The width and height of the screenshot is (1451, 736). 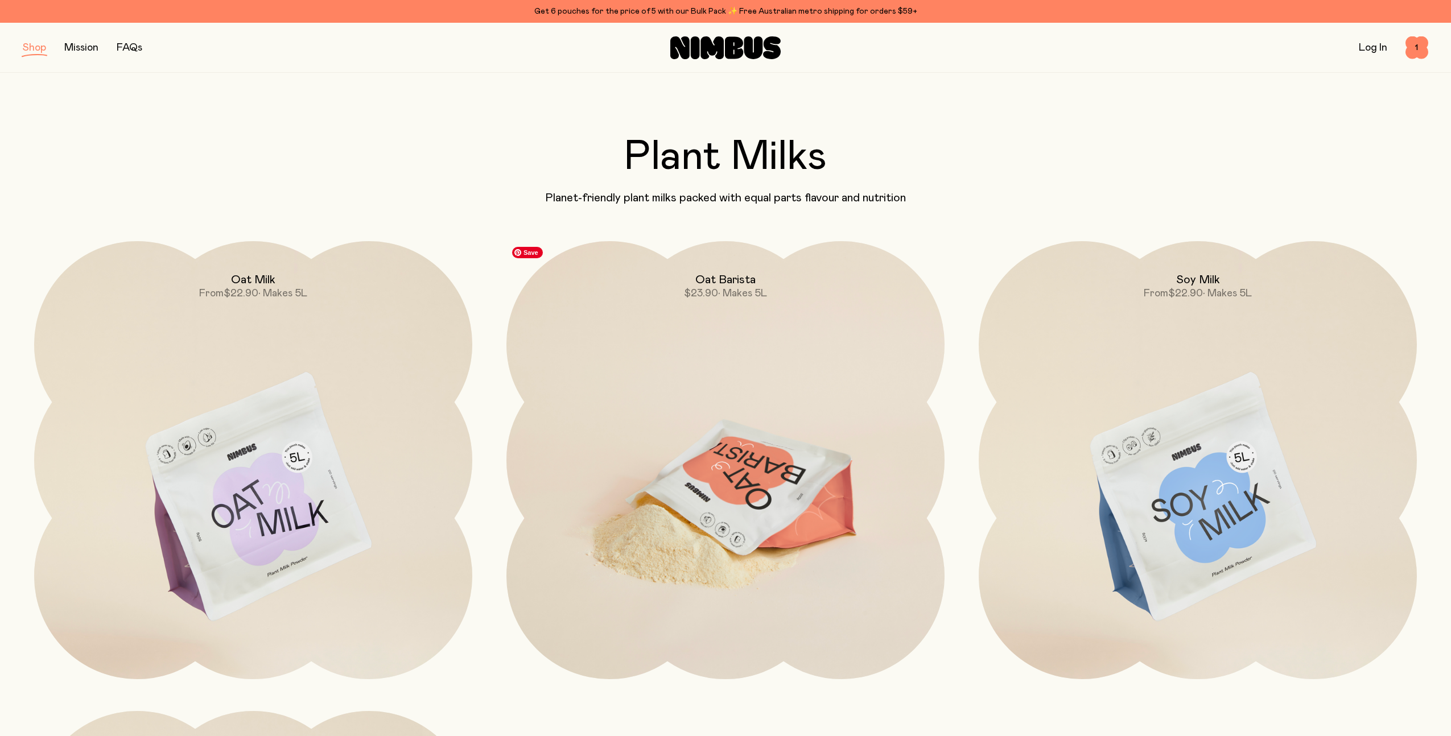 What do you see at coordinates (701, 294) in the screenshot?
I see `span: $23.90` at bounding box center [701, 294].